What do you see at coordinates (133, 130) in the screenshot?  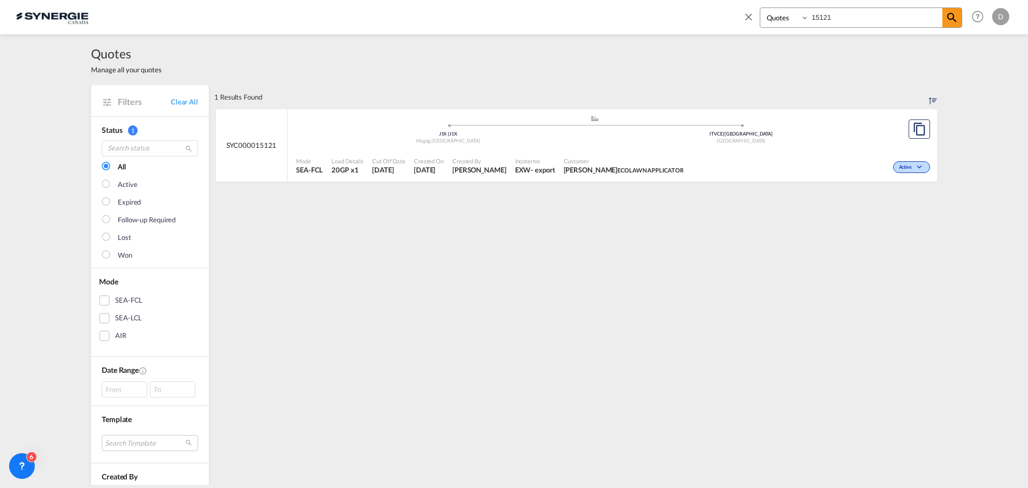 I see `span: 1` at bounding box center [133, 130].